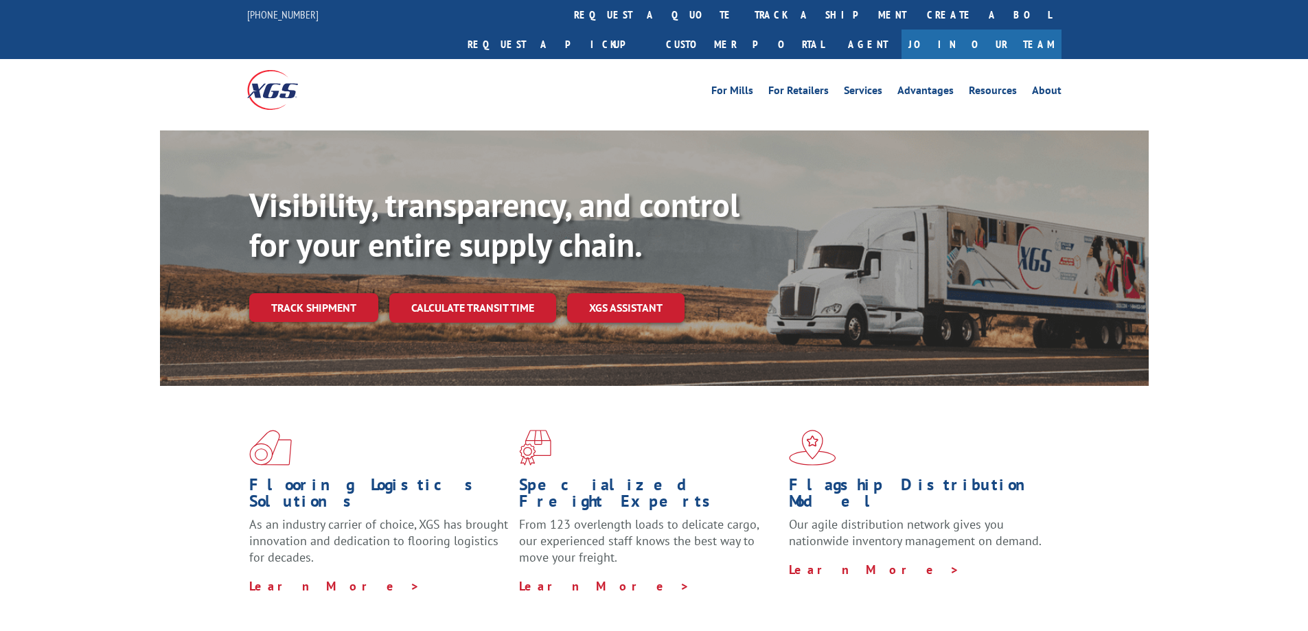 This screenshot has height=631, width=1308. I want to click on a: Track shipment, so click(314, 307).